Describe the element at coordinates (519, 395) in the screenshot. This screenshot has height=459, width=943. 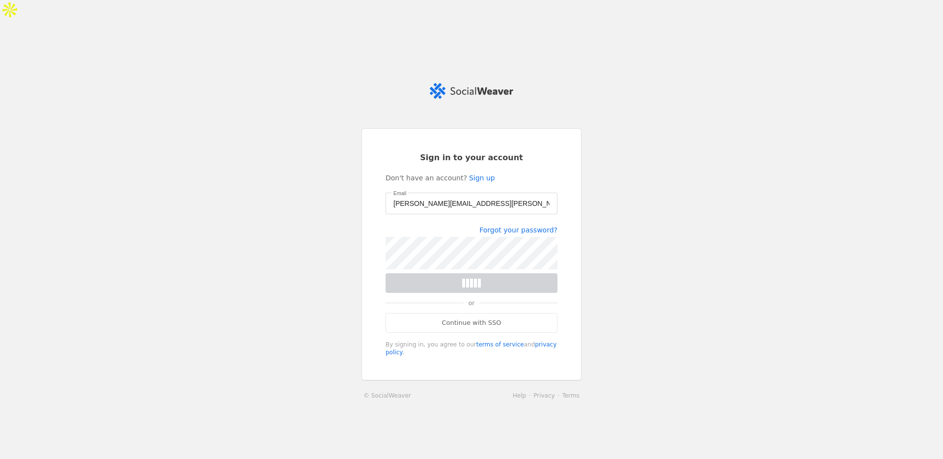
I see `a: Help` at that location.